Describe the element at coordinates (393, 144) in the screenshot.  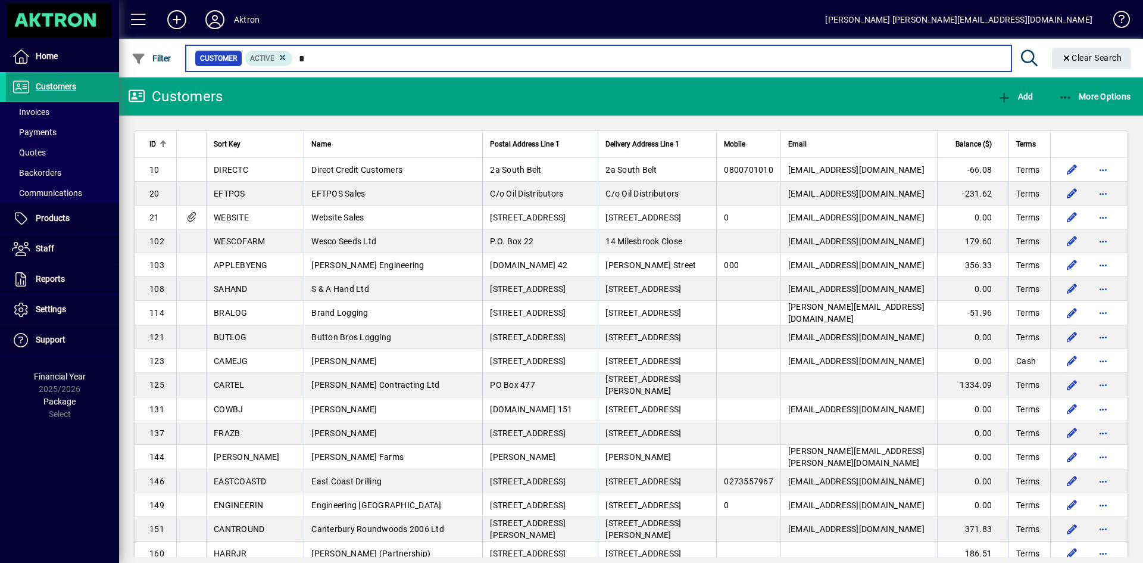
I see `div: Name` at that location.